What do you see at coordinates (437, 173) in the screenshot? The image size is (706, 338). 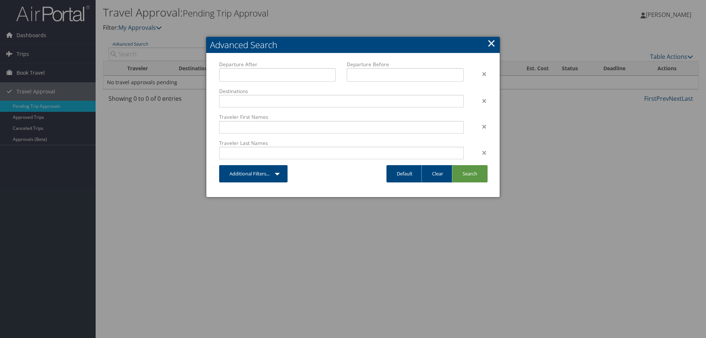 I see `a: Clear` at bounding box center [437, 173].